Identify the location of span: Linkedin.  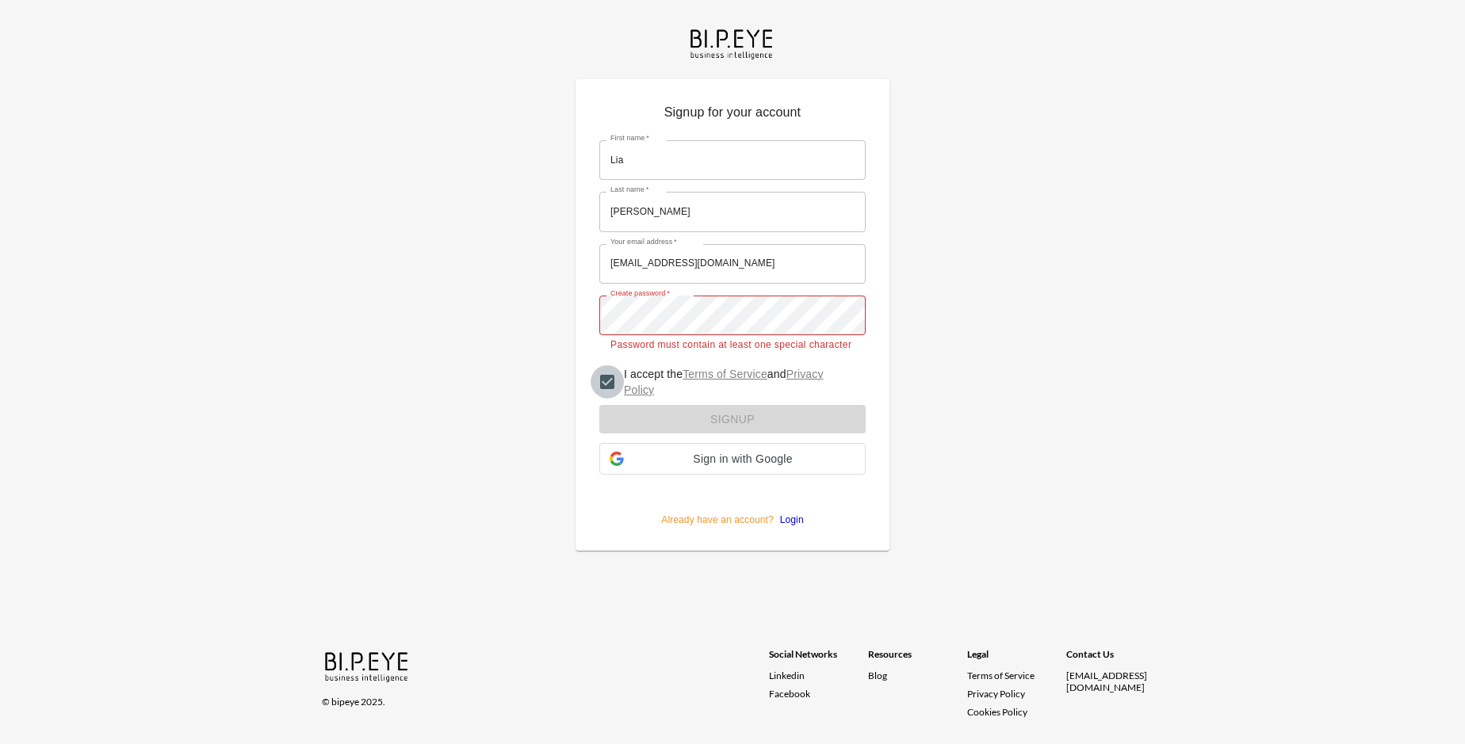
(786, 675).